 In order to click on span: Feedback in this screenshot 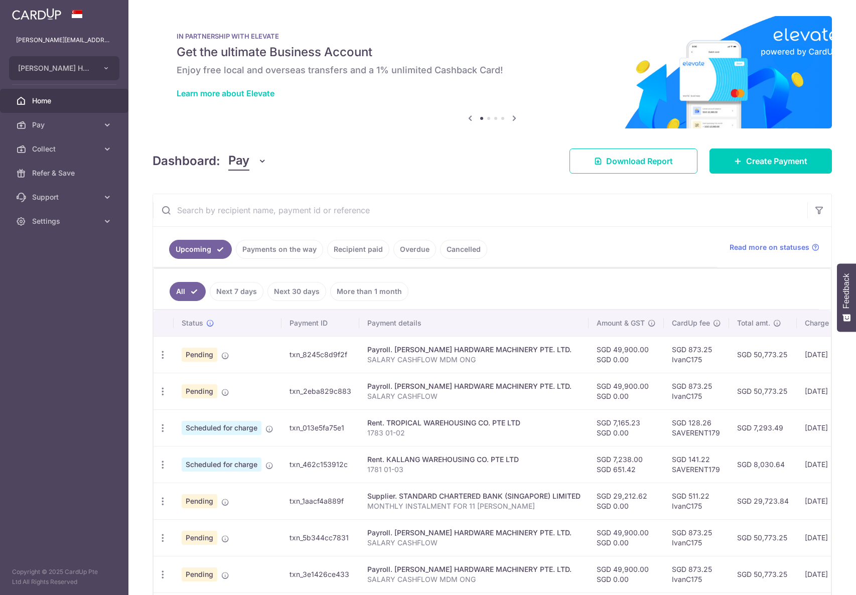, I will do `click(846, 291)`.